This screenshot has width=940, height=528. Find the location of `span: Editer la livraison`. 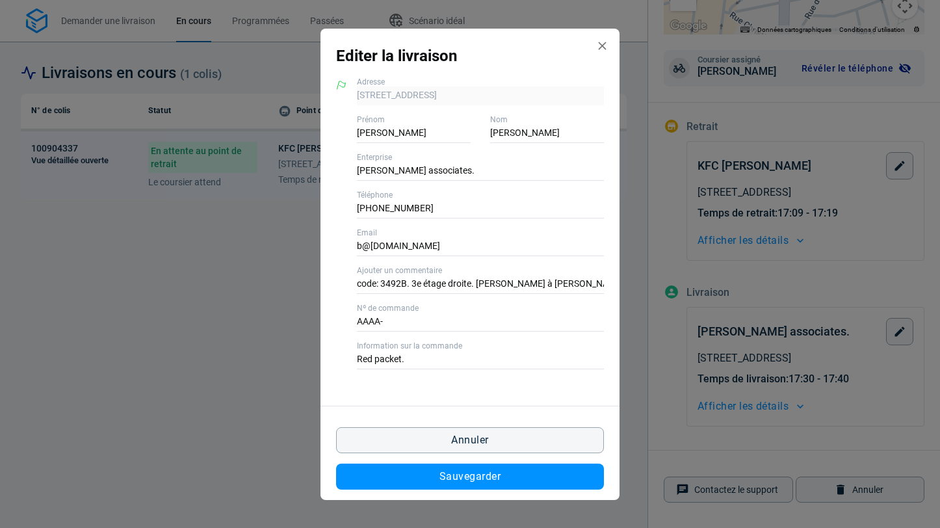

span: Editer la livraison is located at coordinates (397, 56).